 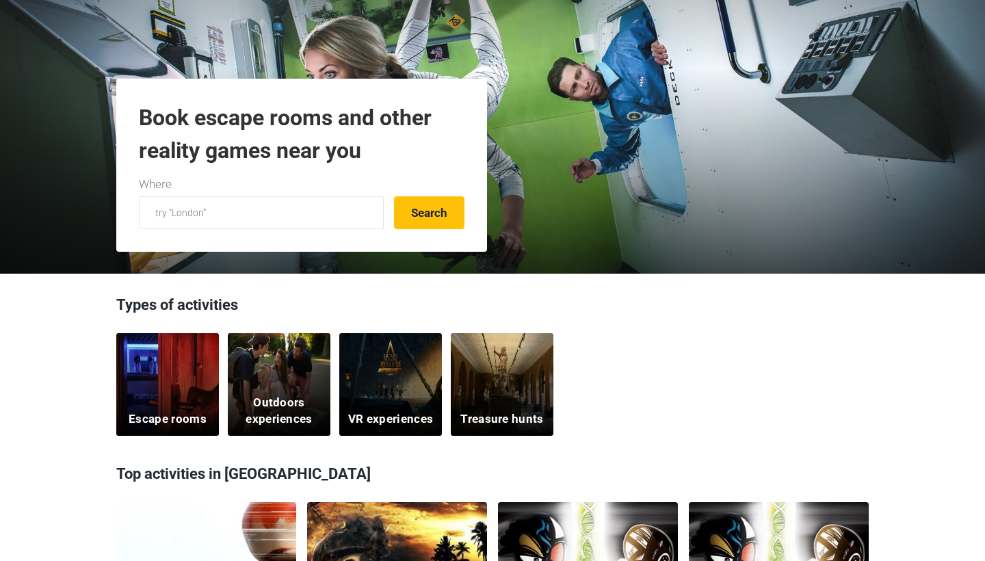 What do you see at coordinates (302, 134) in the screenshot?
I see `h1: Book escape rooms and other reality games near you` at bounding box center [302, 134].